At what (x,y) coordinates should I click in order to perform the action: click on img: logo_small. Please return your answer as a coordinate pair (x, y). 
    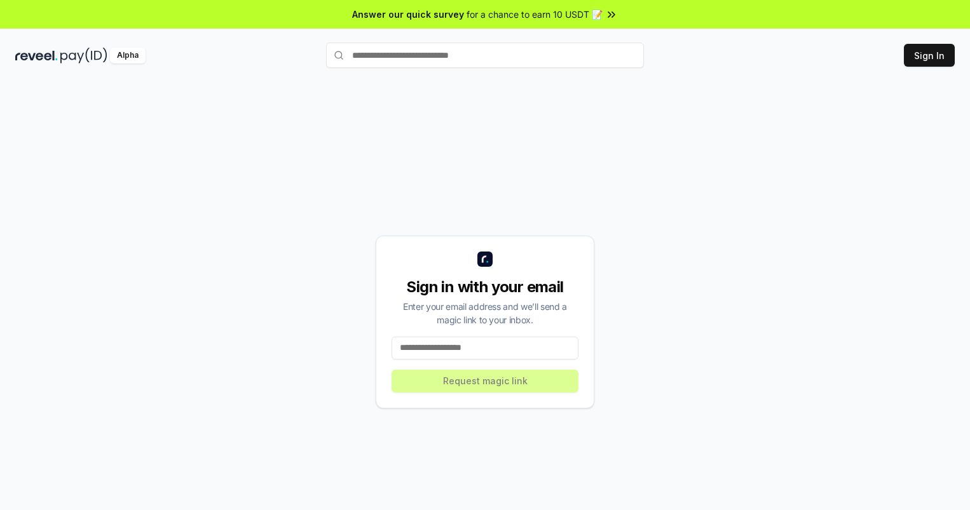
    Looking at the image, I should click on (485, 259).